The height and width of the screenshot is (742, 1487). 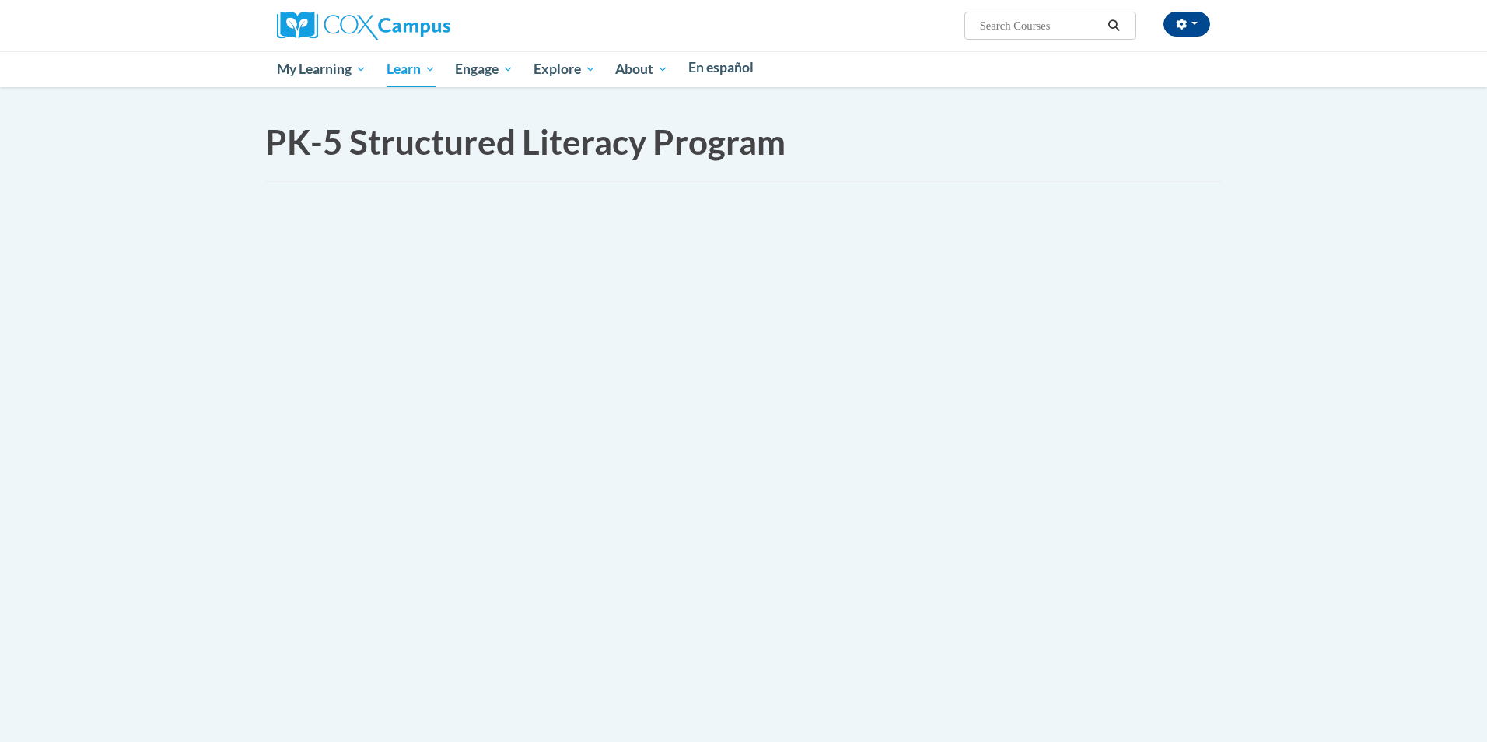 I want to click on span: Engage, so click(x=484, y=69).